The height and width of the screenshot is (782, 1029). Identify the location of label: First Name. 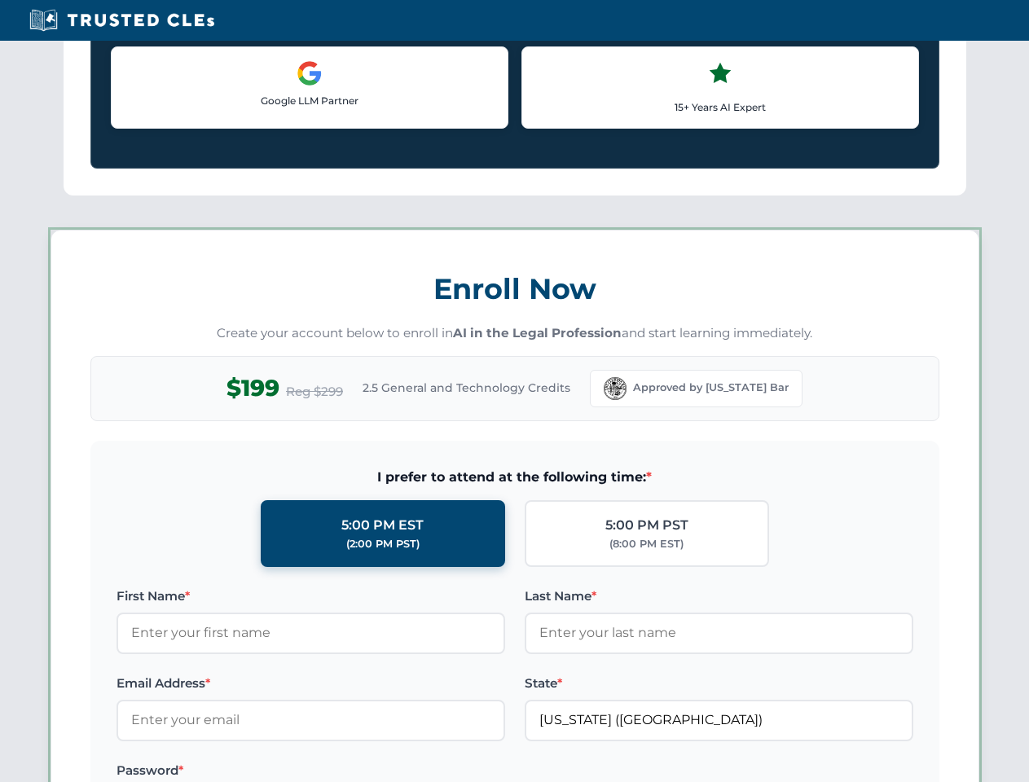
(310, 596).